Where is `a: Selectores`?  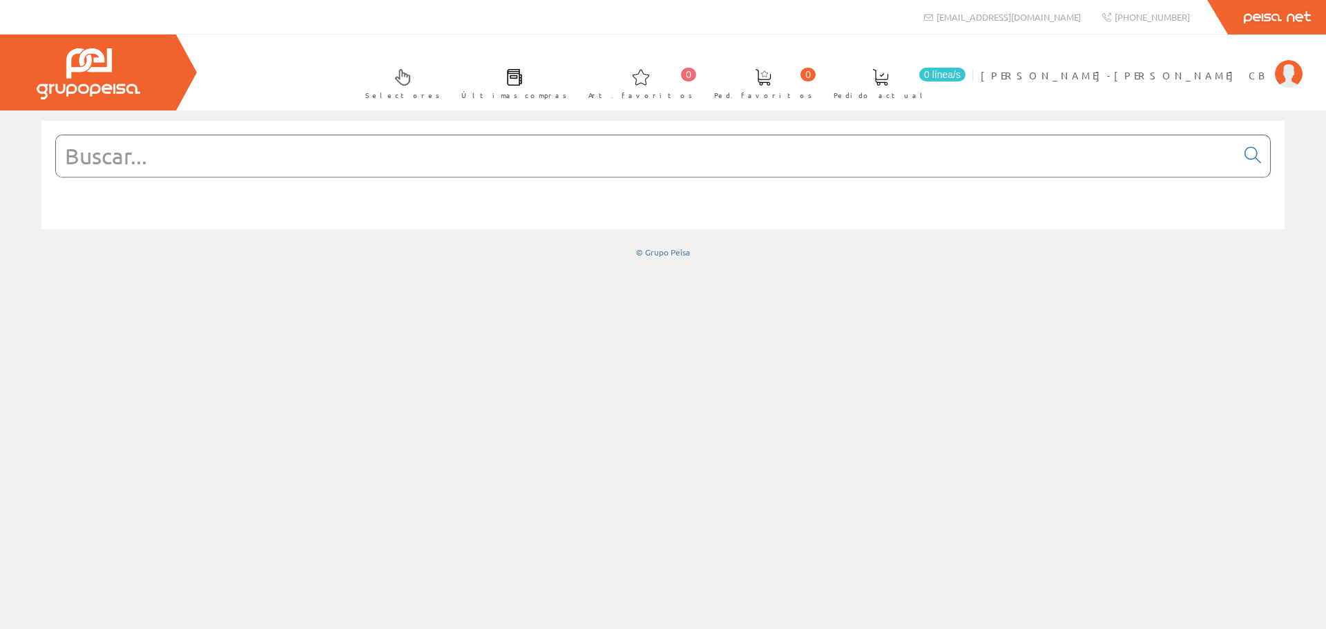
a: Selectores is located at coordinates (399, 82).